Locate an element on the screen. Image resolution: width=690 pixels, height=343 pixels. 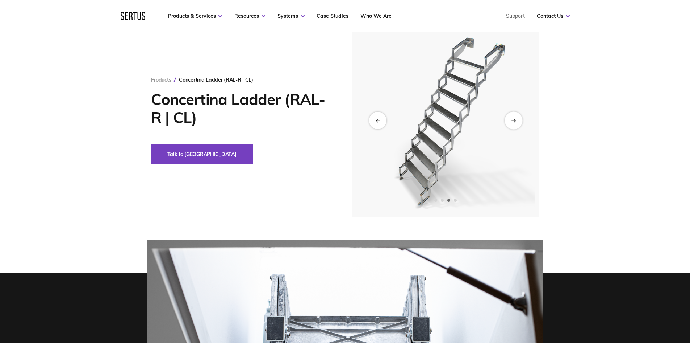
a: Products is located at coordinates (161, 80).